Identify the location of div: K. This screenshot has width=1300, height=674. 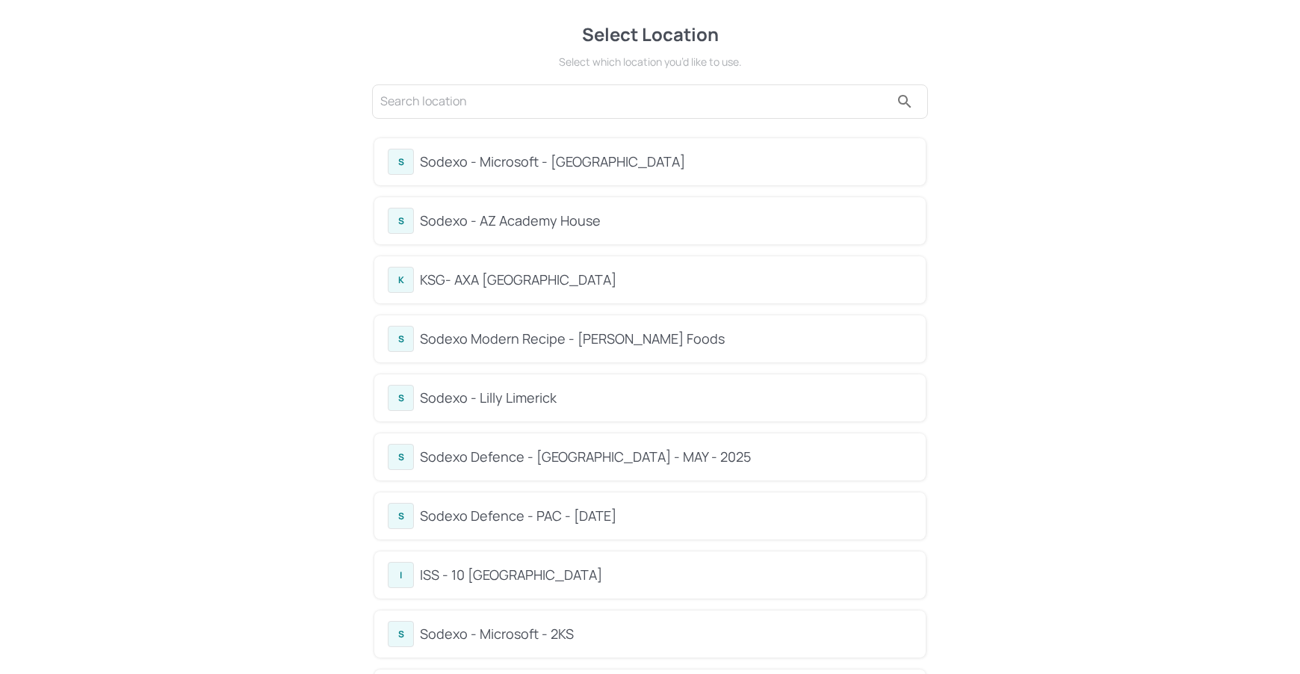
(400, 279).